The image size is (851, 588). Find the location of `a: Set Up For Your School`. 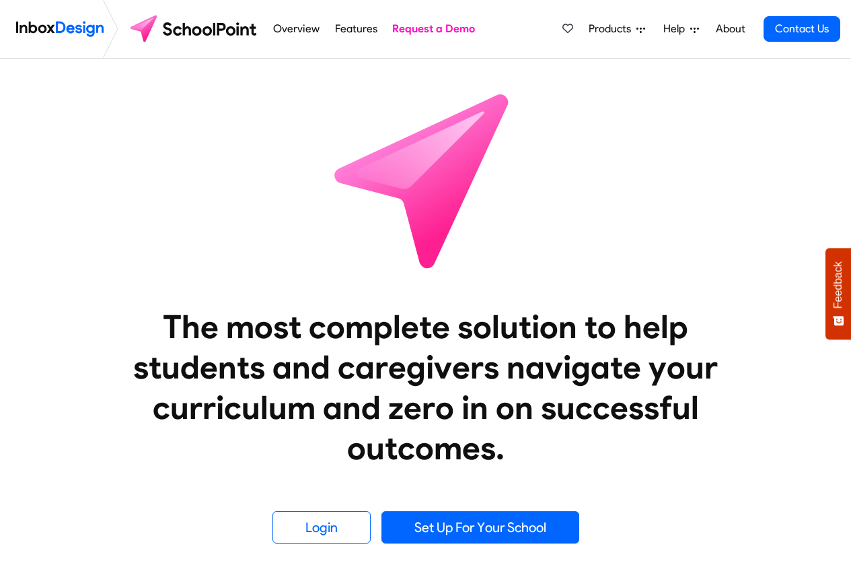

a: Set Up For Your School is located at coordinates (481, 527).